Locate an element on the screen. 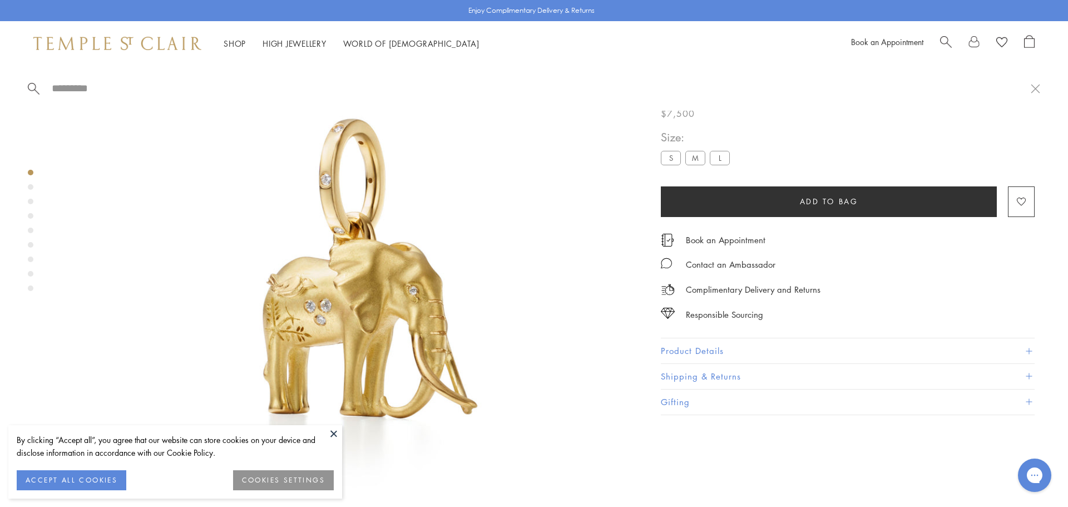  a: View Wishlist is located at coordinates (1002, 43).